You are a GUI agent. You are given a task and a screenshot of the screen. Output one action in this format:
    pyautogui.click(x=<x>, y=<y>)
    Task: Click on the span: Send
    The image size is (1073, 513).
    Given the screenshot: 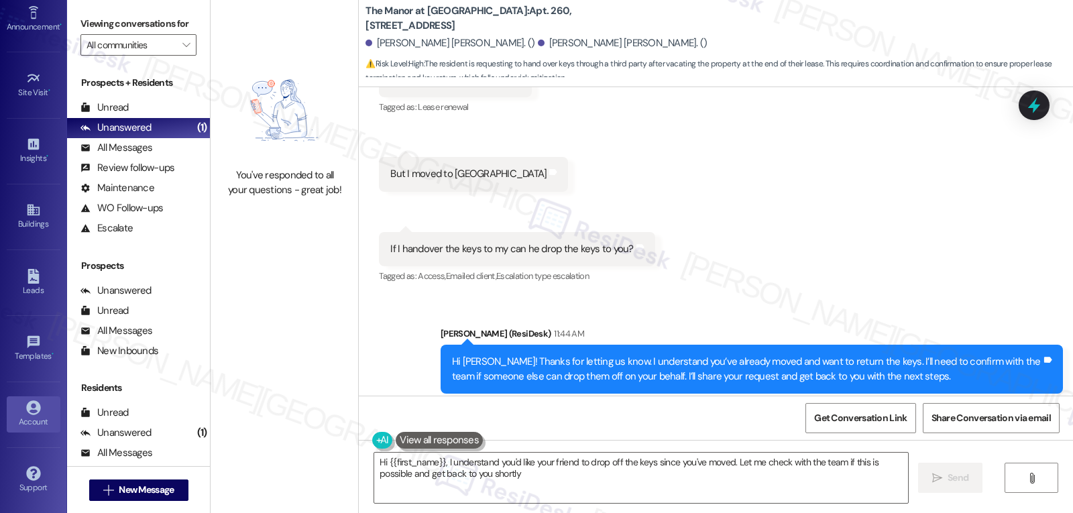 What is the action you would take?
    pyautogui.click(x=957, y=477)
    